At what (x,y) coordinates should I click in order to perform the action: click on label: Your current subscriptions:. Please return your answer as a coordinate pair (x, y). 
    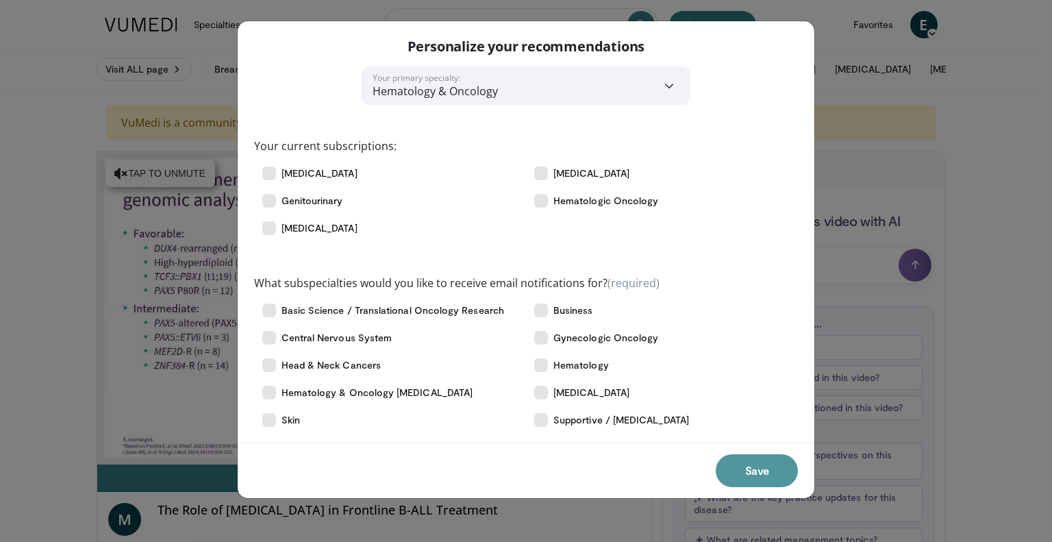
    Looking at the image, I should click on (325, 146).